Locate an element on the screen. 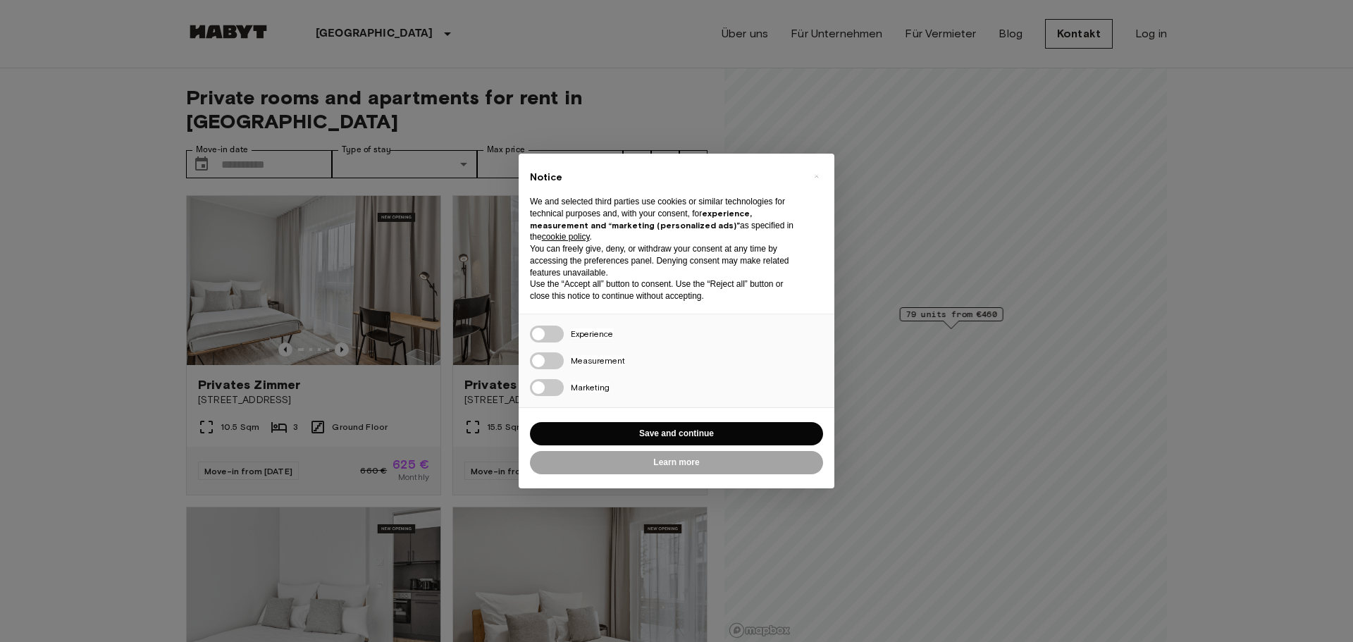 The image size is (1353, 642). h2: Notice is located at coordinates (665, 178).